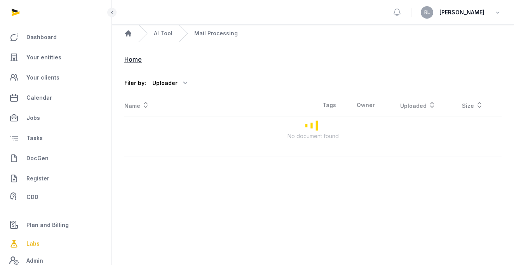 The height and width of the screenshot is (265, 514). I want to click on span: Your entities, so click(44, 57).